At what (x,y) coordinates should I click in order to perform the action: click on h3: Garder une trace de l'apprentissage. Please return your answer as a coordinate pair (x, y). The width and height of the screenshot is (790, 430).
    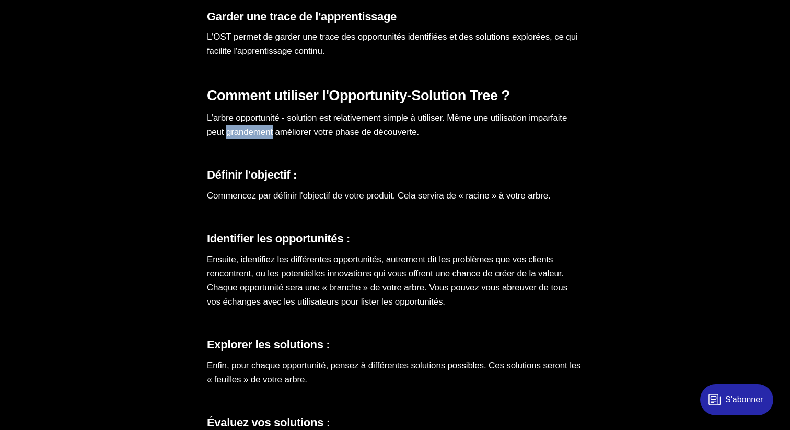
    Looking at the image, I should click on (395, 17).